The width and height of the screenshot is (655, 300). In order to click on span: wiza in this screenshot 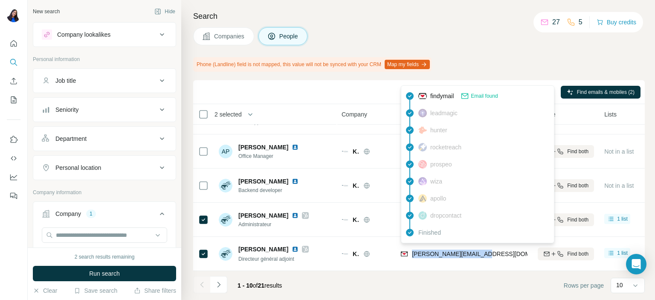, I will do `click(436, 181)`.